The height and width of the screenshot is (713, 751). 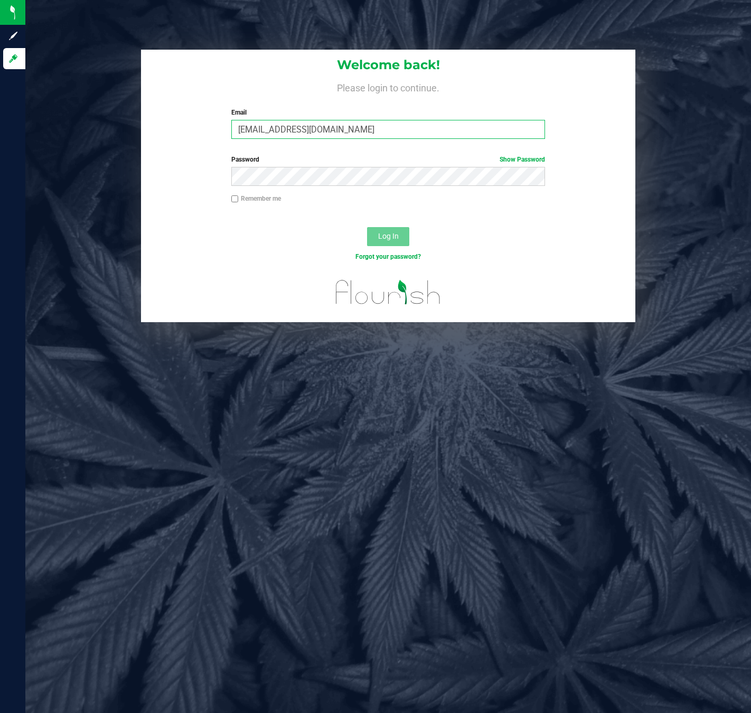 I want to click on label: Remember me, so click(x=256, y=198).